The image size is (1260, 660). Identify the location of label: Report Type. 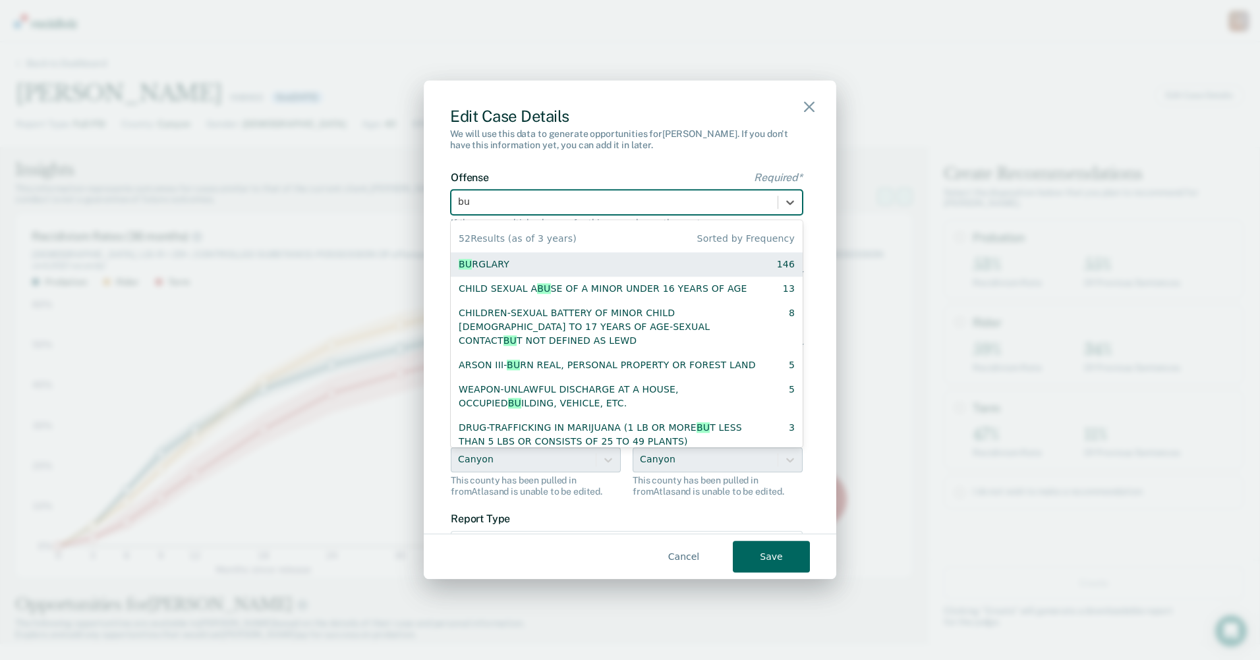
(627, 519).